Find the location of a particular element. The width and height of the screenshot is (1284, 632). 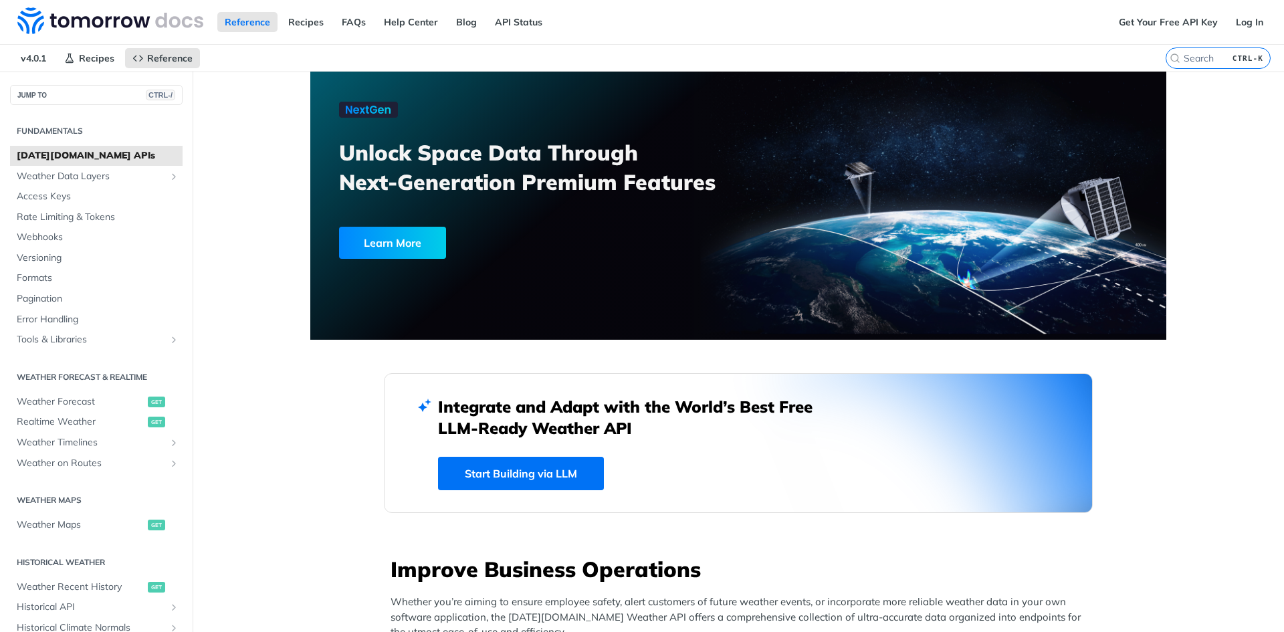

a: Error Handling is located at coordinates (96, 320).